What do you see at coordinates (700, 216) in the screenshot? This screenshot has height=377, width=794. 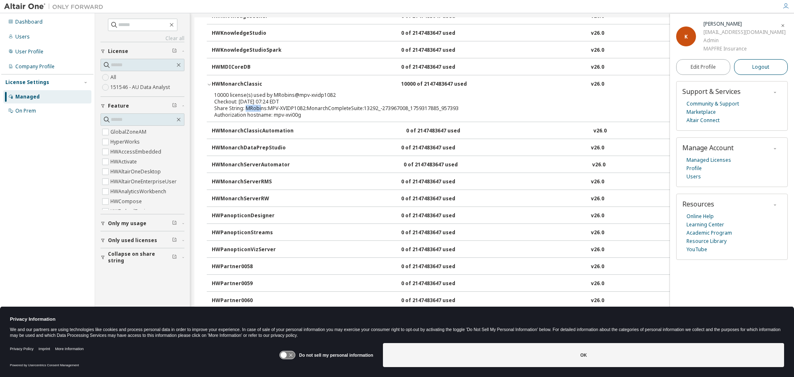 I see `a: Online Help` at bounding box center [700, 216].